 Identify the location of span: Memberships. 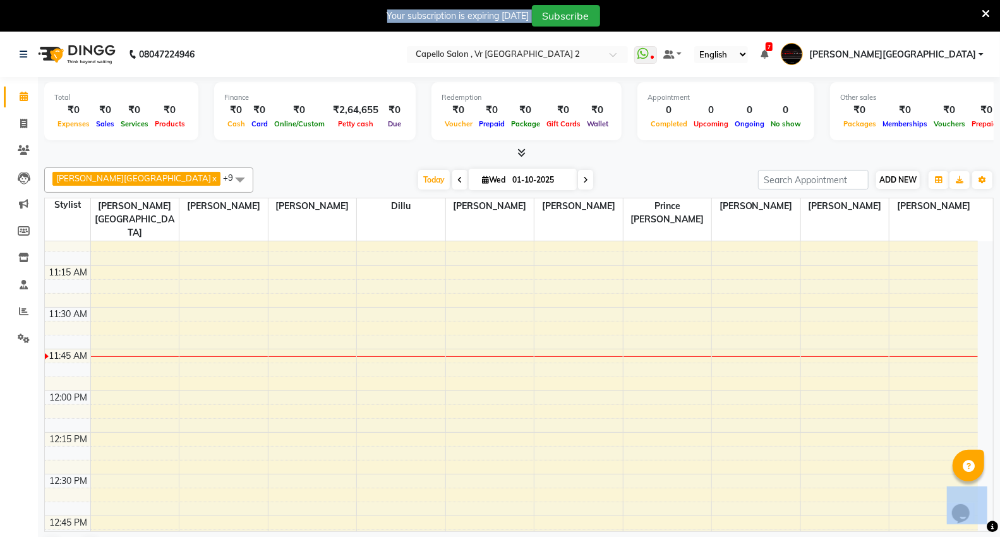
(904, 124).